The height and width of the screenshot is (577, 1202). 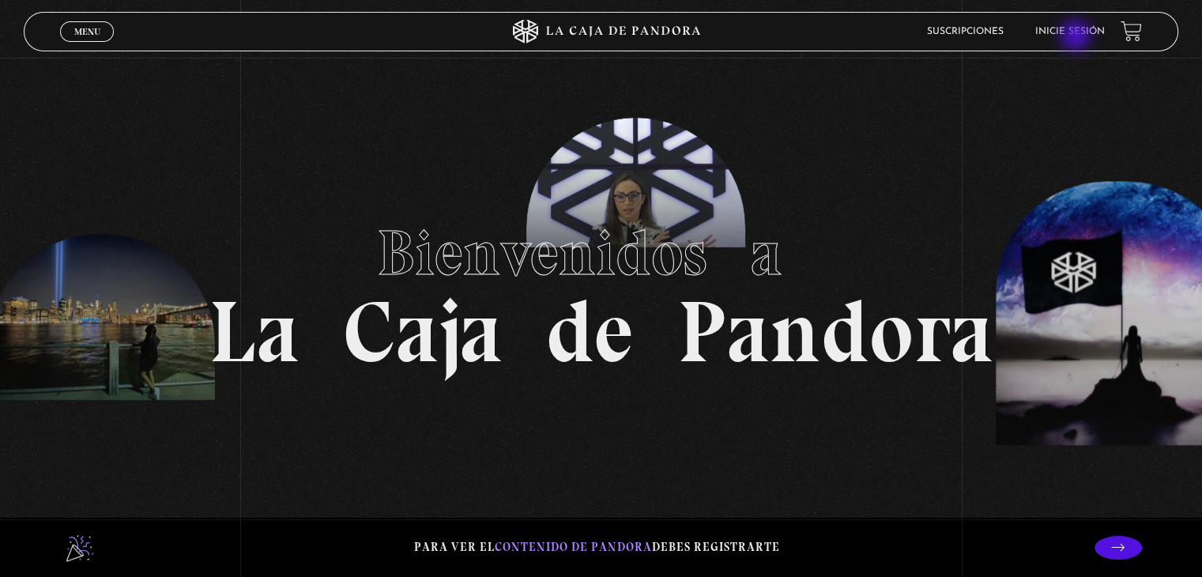 I want to click on span: Bienvenidos a, so click(x=601, y=253).